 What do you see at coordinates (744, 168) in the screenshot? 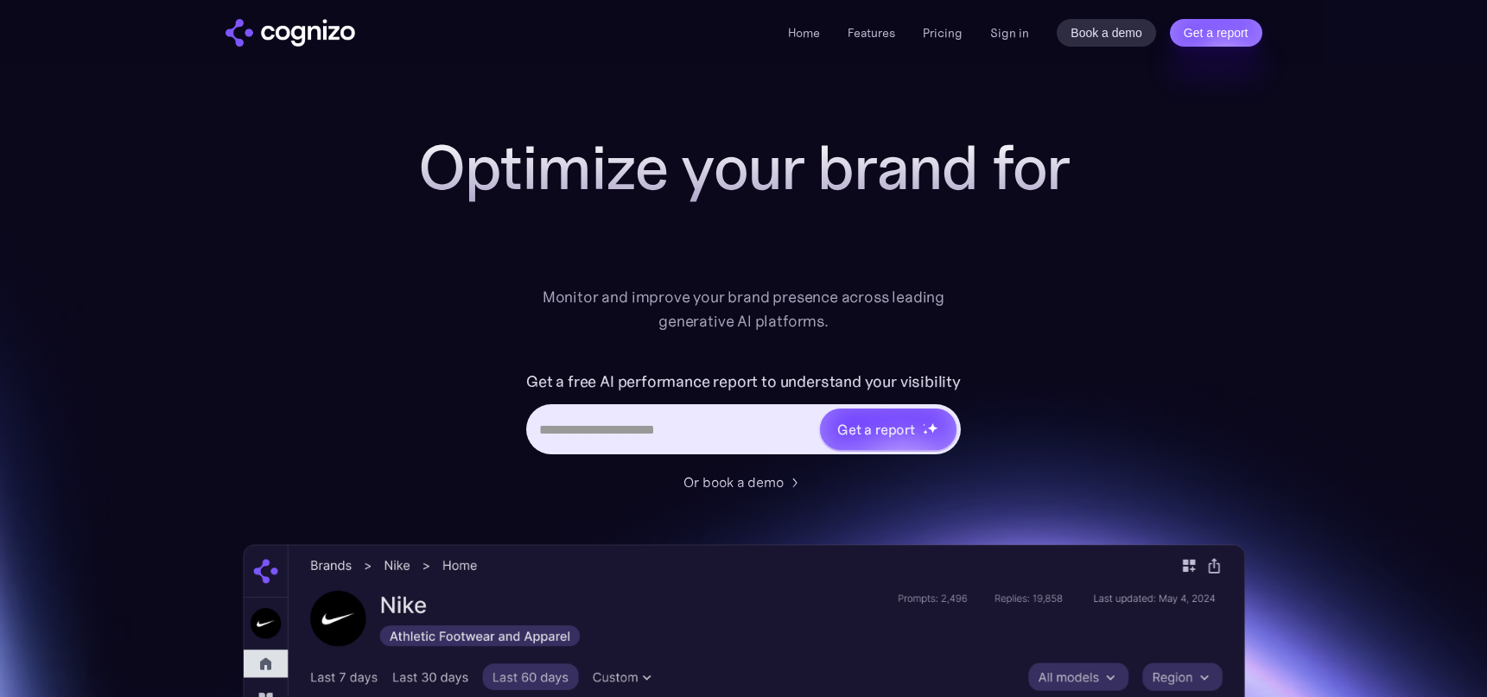
I see `h1: Optimize your brand for` at bounding box center [744, 168].